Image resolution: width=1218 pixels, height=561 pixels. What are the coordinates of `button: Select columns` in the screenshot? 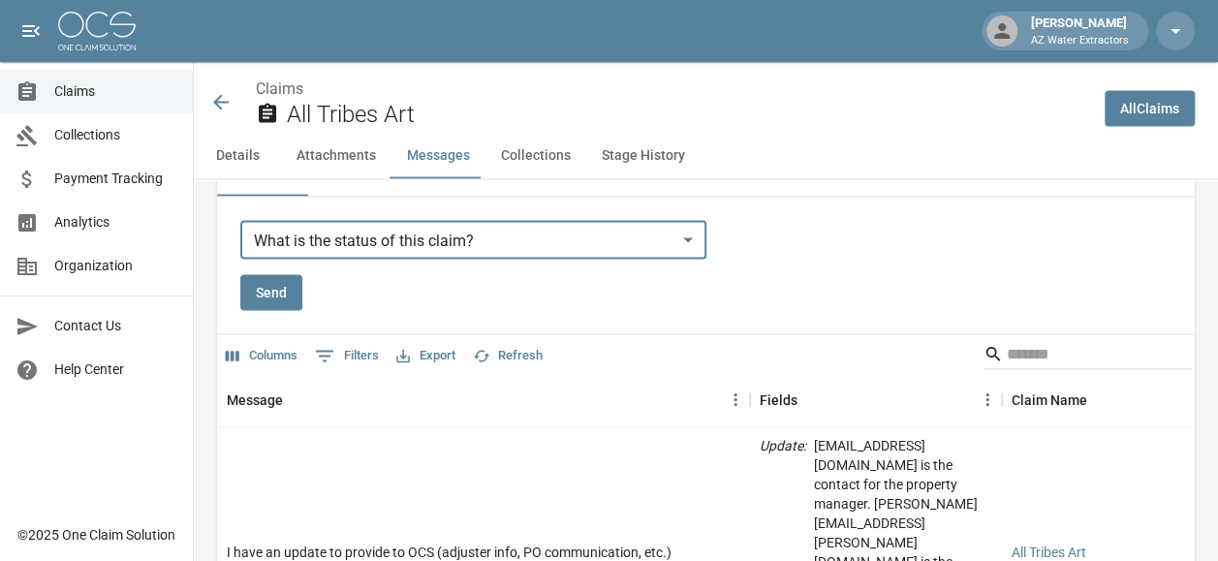 It's located at (262, 356).